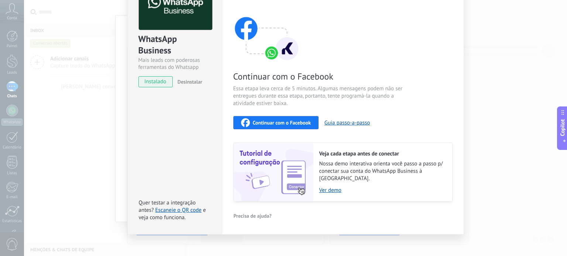 This screenshot has width=567, height=256. What do you see at coordinates (266, 32) in the screenshot?
I see `img: connect with facebook` at bounding box center [266, 32].